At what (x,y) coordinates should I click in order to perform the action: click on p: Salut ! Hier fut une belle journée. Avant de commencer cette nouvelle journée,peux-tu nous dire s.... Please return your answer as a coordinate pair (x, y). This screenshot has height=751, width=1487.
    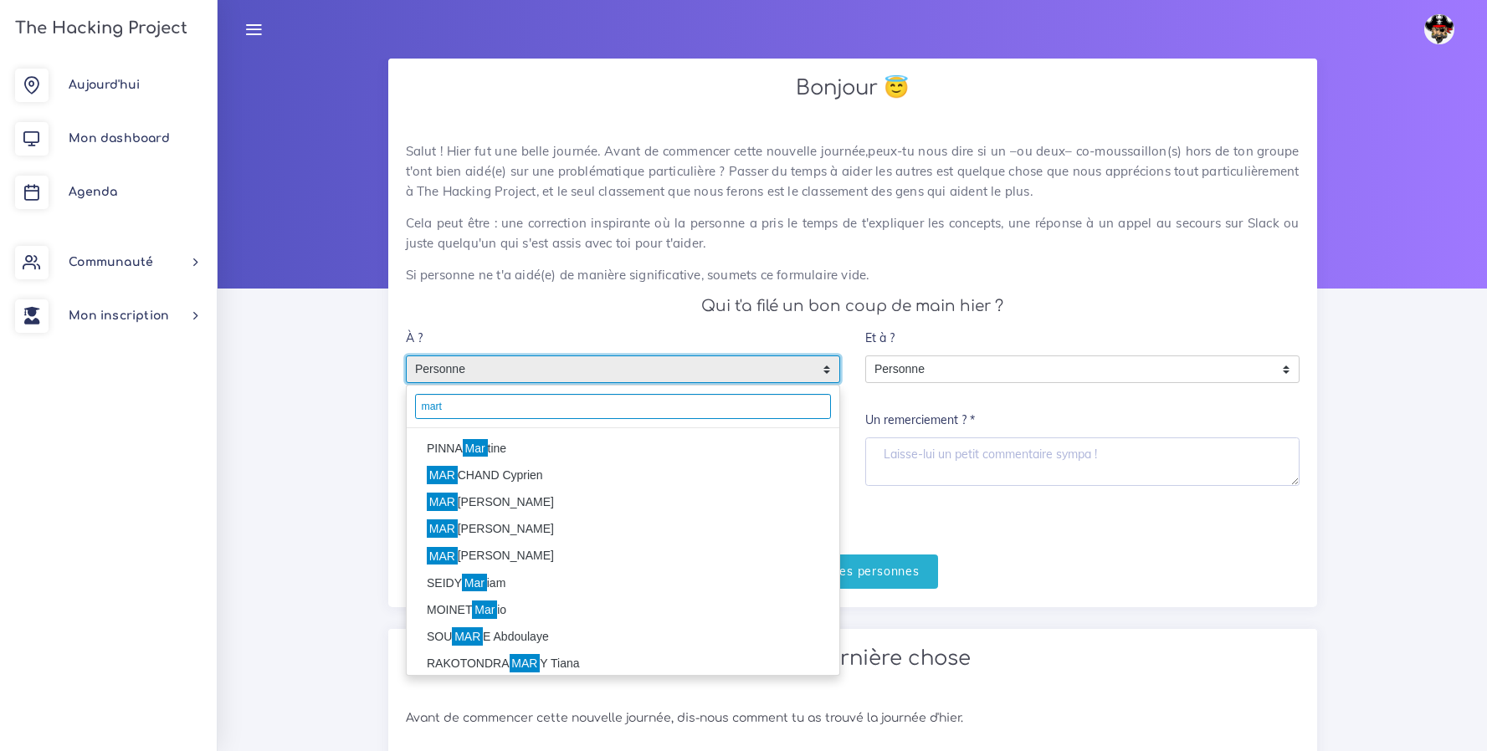
    Looking at the image, I should click on (853, 172).